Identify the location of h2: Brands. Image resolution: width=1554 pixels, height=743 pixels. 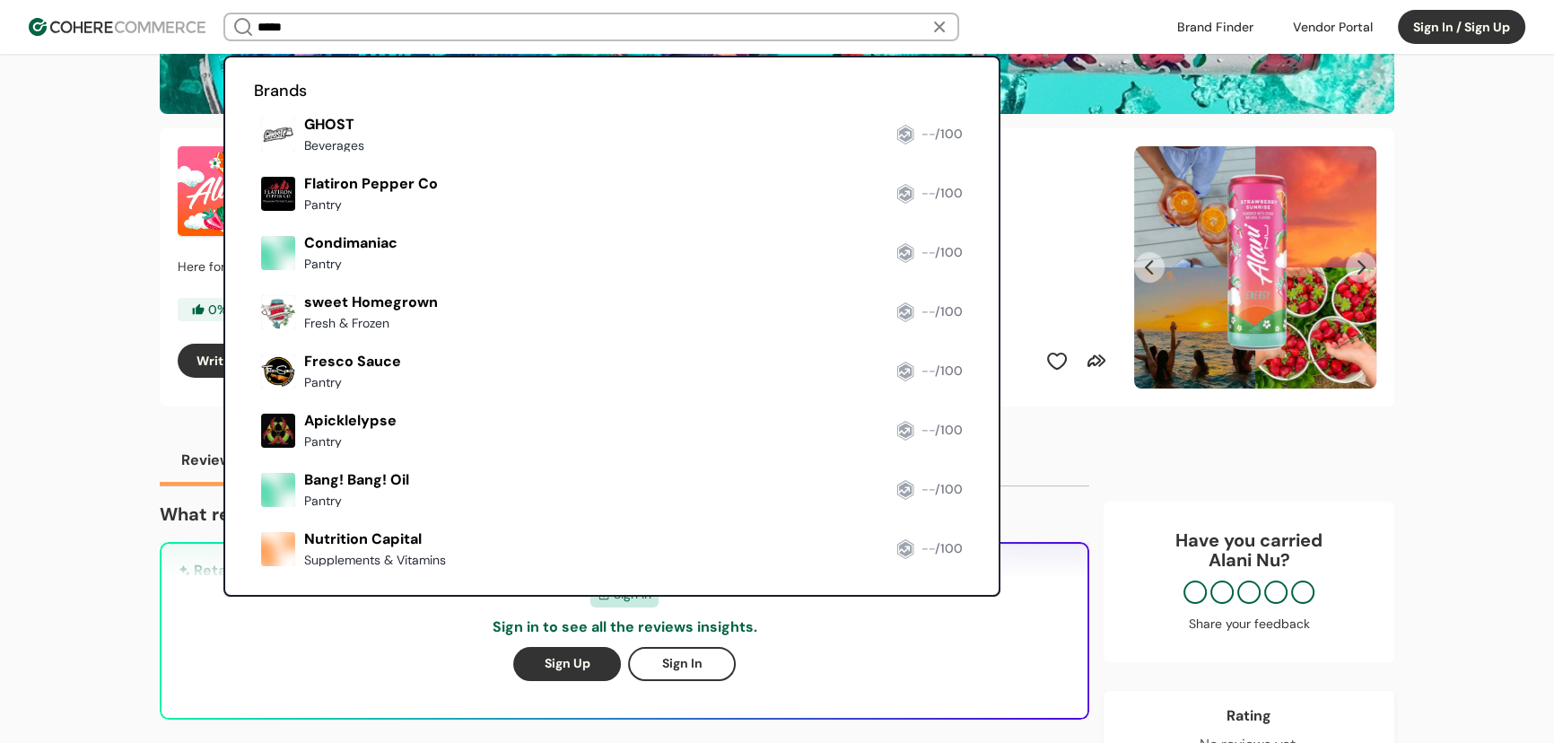
(612, 91).